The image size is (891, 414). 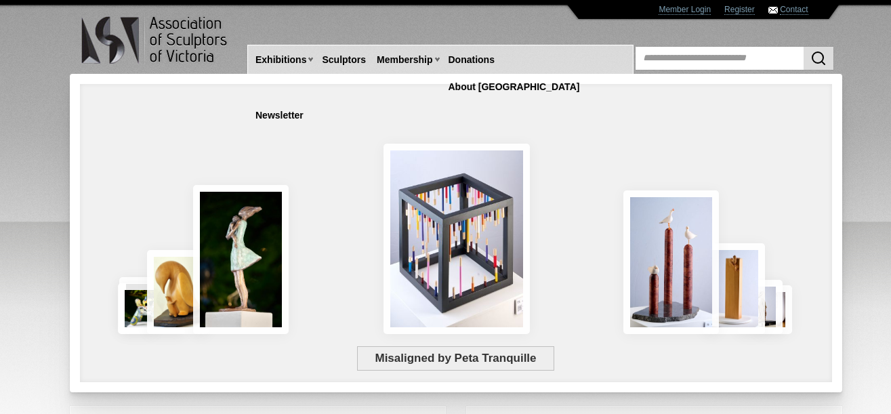 I want to click on img: Misaligned, so click(x=457, y=238).